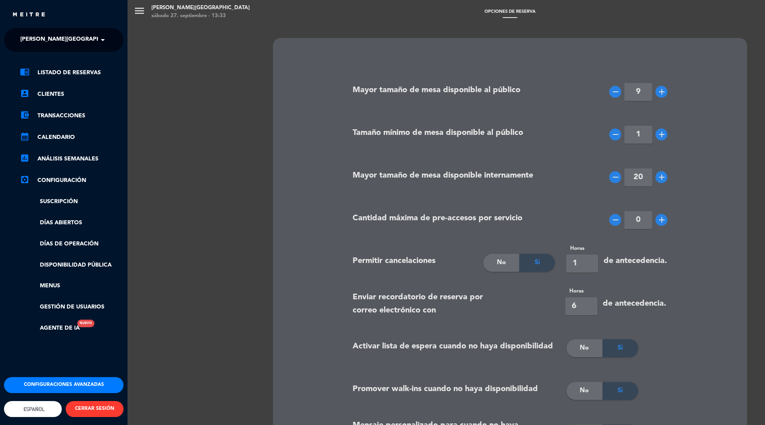 This screenshot has height=425, width=765. Describe the element at coordinates (29, 15) in the screenshot. I see `img: MEITRE` at that location.